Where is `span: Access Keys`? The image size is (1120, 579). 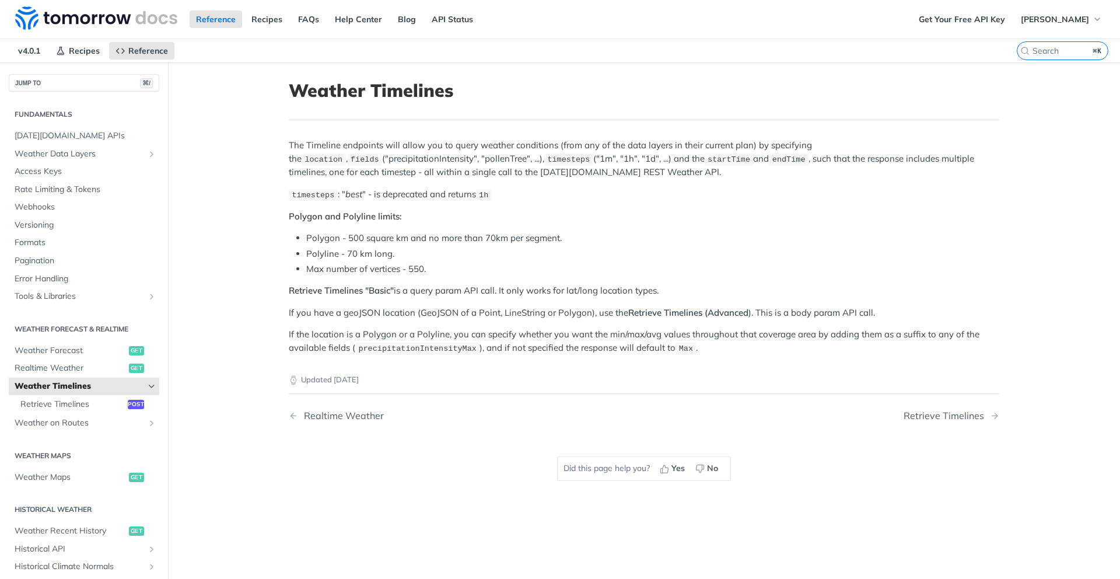 span: Access Keys is located at coordinates (85, 171).